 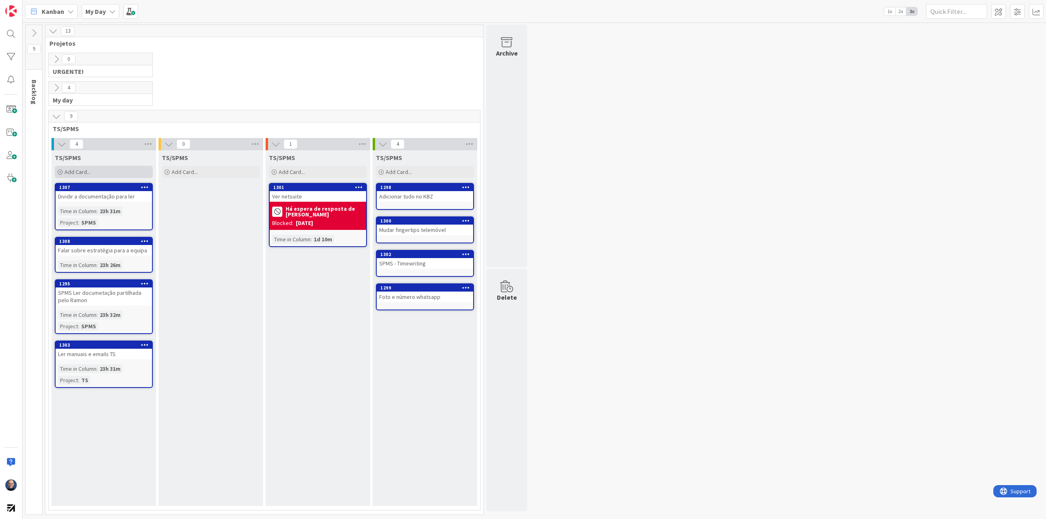 What do you see at coordinates (34, 92) in the screenshot?
I see `span: Backlog` at bounding box center [34, 92].